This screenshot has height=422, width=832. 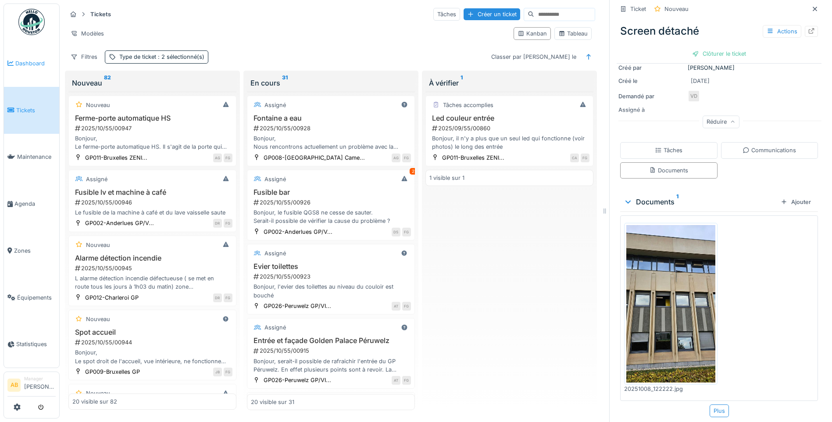 What do you see at coordinates (218, 372) in the screenshot?
I see `div: JB` at bounding box center [218, 372].